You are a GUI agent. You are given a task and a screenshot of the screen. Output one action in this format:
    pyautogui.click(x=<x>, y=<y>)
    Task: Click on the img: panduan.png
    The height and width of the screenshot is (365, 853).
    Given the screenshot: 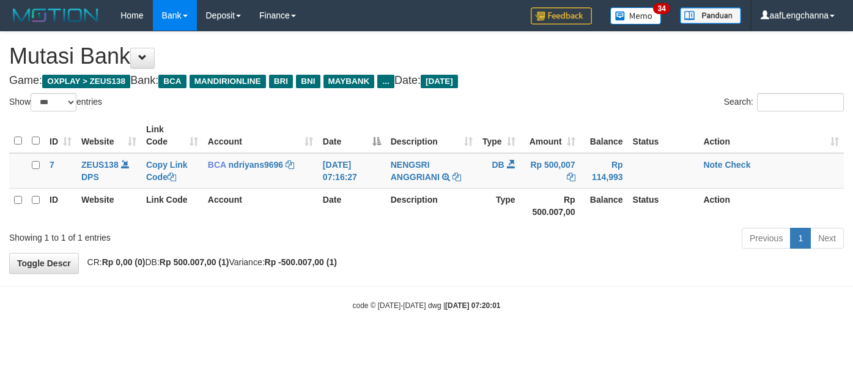 What is the action you would take?
    pyautogui.click(x=711, y=15)
    